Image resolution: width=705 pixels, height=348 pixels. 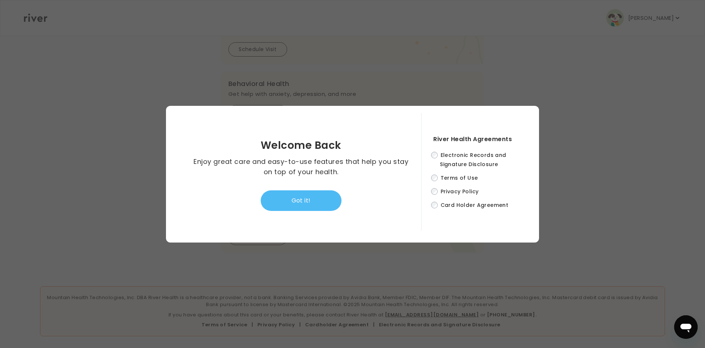 I want to click on h3: Welcome Back, so click(x=301, y=145).